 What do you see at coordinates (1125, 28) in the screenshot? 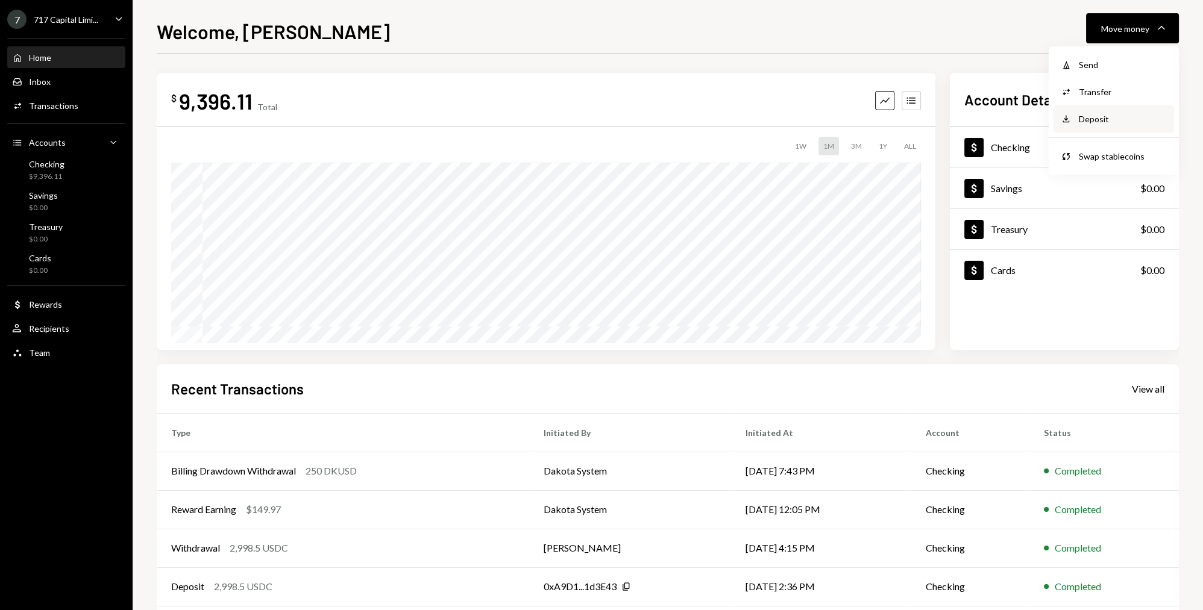
I see `div: Move money` at bounding box center [1125, 28].